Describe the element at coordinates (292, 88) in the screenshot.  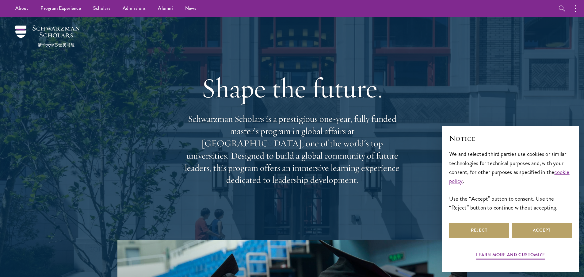
I see `h1: Shape the future.` at that location.